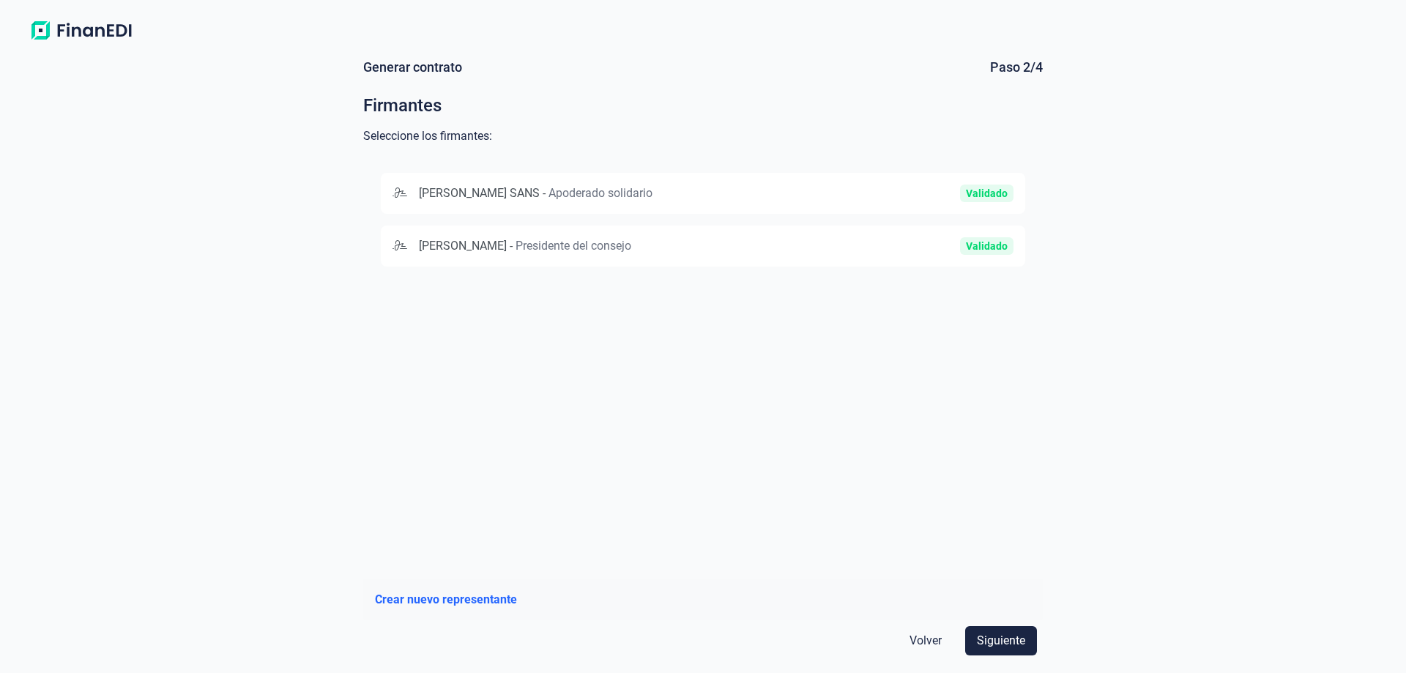 The height and width of the screenshot is (673, 1406). Describe the element at coordinates (926, 641) in the screenshot. I see `span: Volver` at that location.